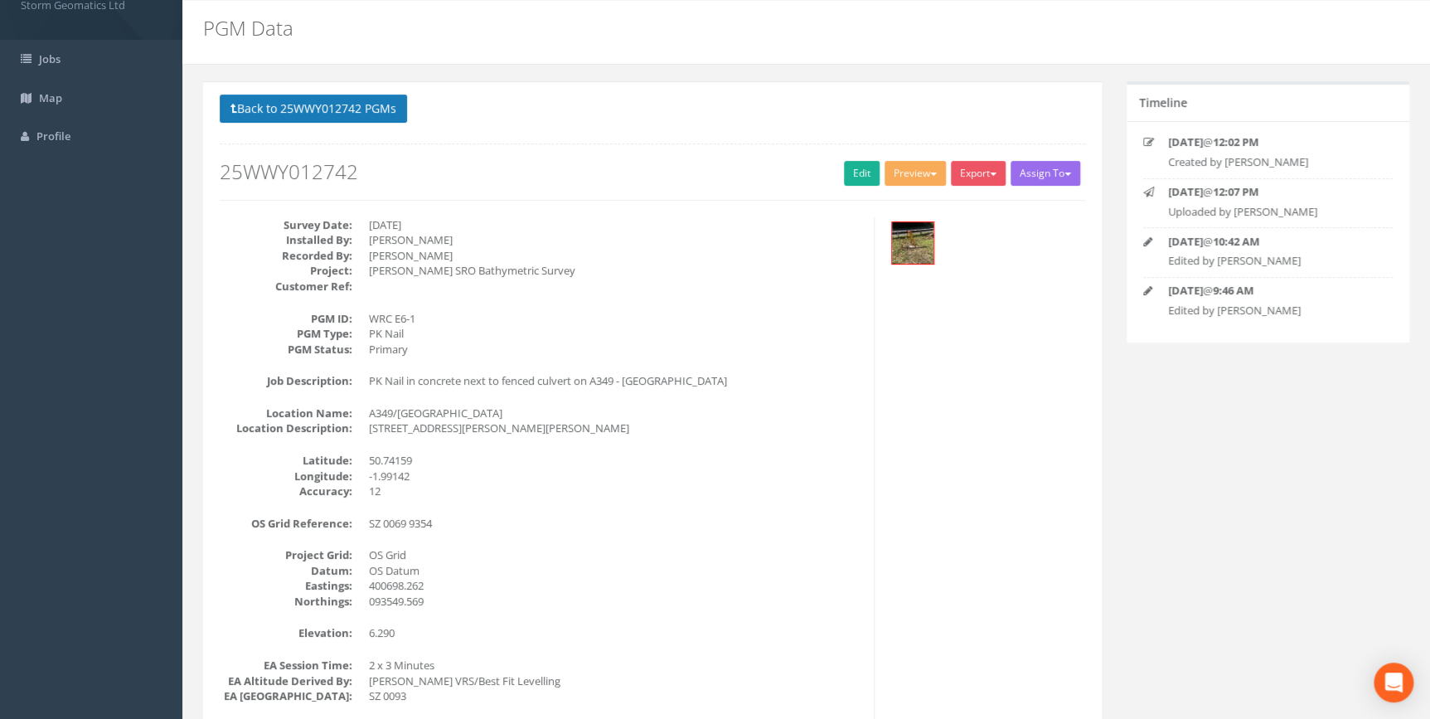  Describe the element at coordinates (1045, 173) in the screenshot. I see `button: Assign To` at that location.